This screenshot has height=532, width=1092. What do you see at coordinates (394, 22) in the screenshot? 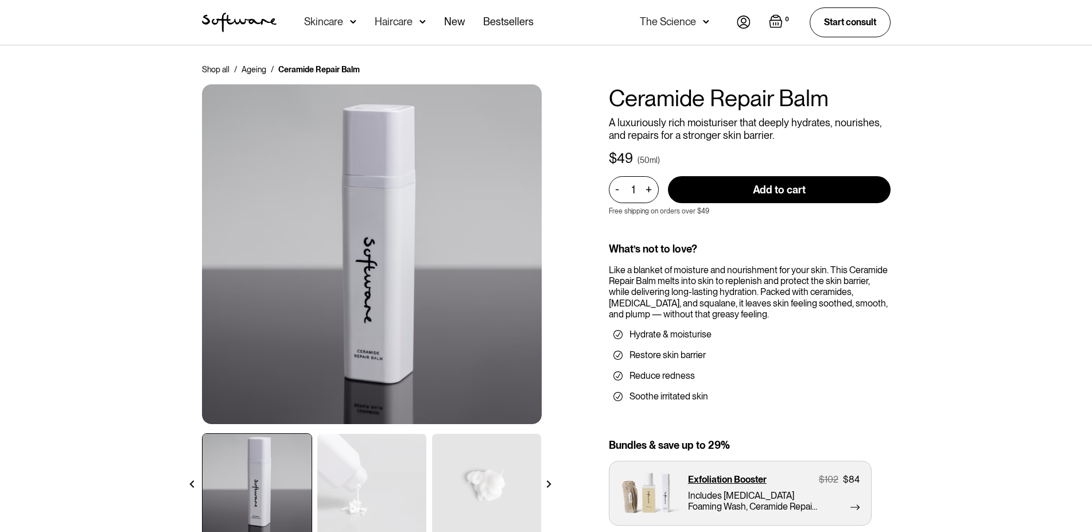
I see `div: Haircare` at bounding box center [394, 22].